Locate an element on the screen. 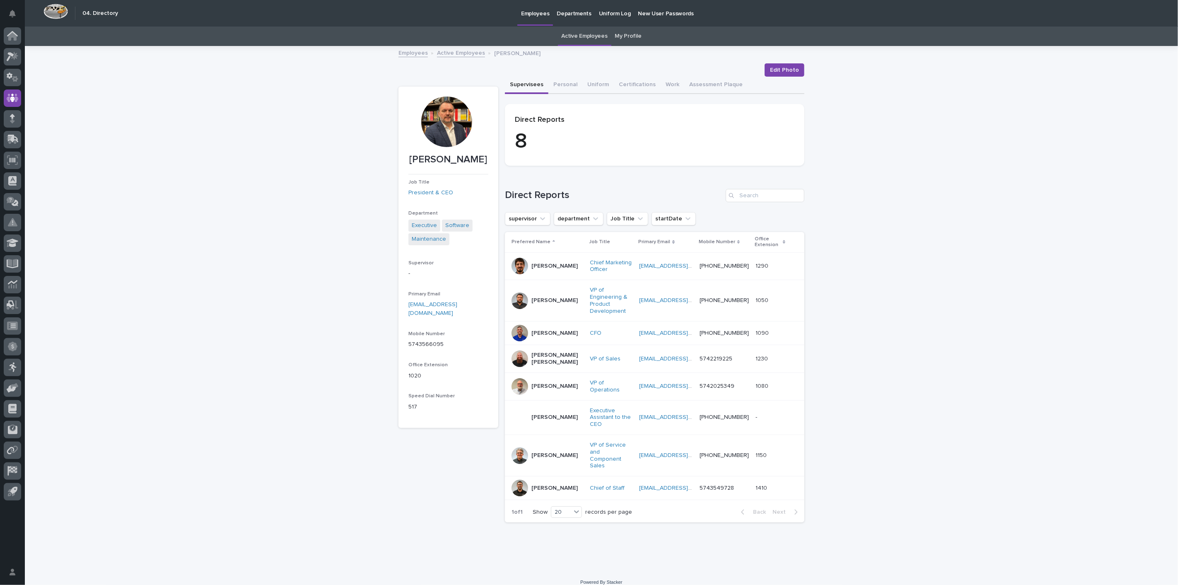  p: Preferred Name is located at coordinates (531, 242).